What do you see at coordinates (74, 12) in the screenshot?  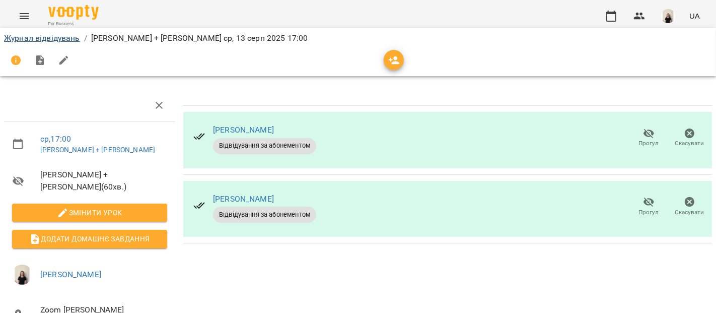 I see `img: Voopty Logo` at bounding box center [74, 12].